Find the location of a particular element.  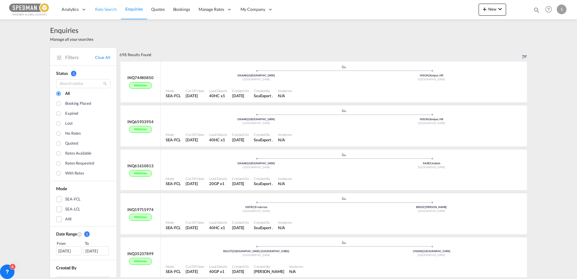

span: Analytics is located at coordinates (70, 9).